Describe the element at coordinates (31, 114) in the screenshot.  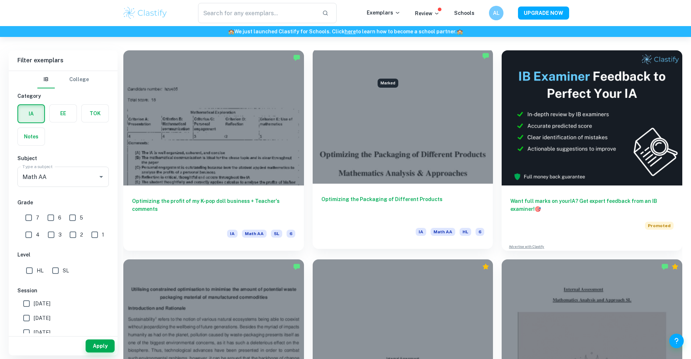
I see `button: IA` at that location.